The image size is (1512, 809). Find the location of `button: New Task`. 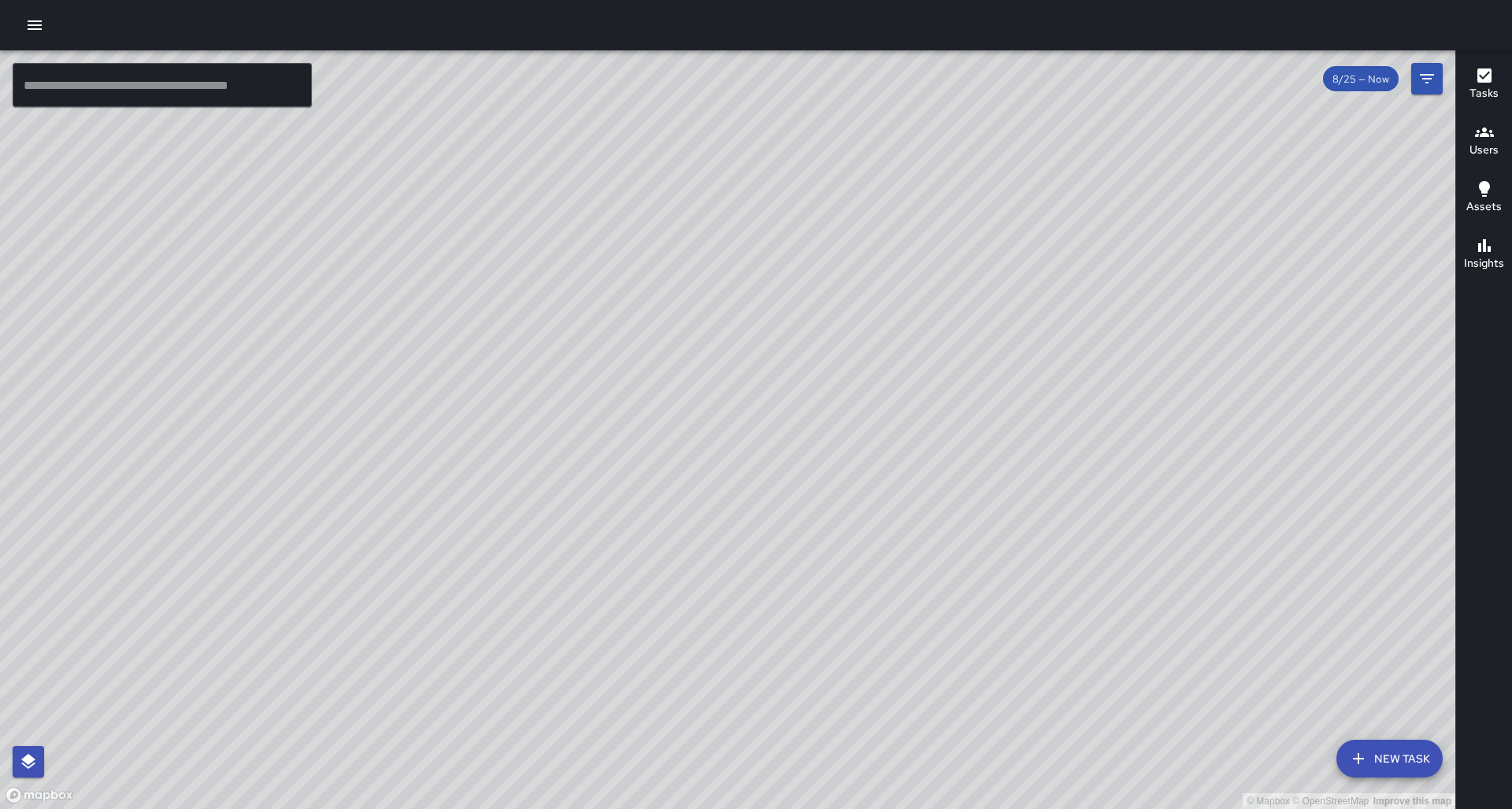

button: New Task is located at coordinates (1389, 759).